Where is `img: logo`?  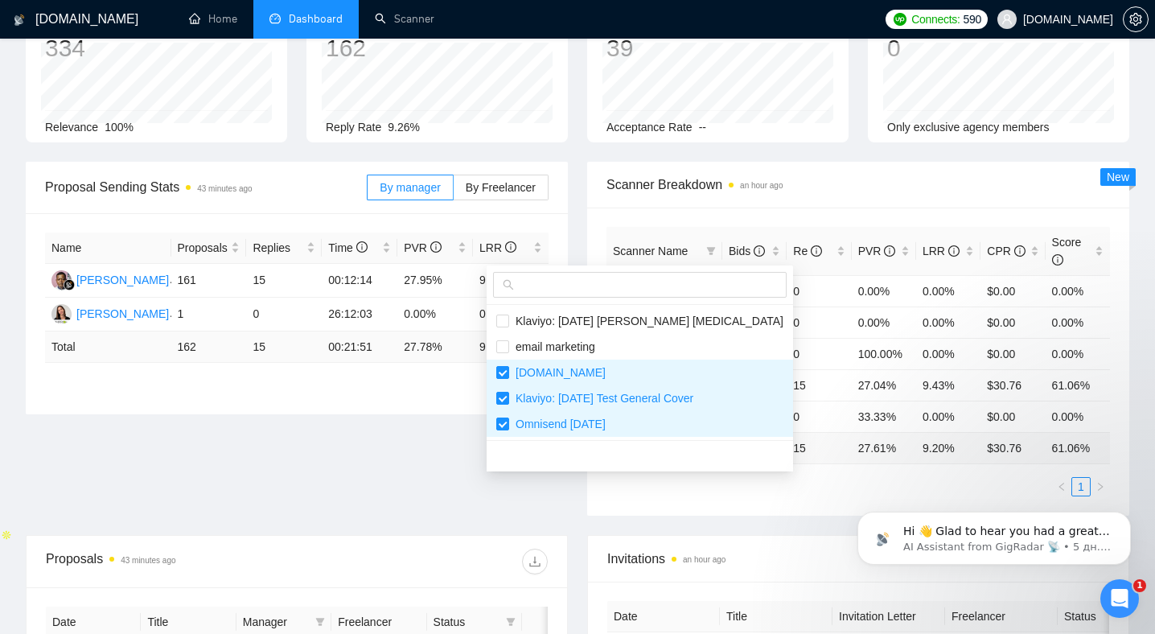 img: logo is located at coordinates (19, 20).